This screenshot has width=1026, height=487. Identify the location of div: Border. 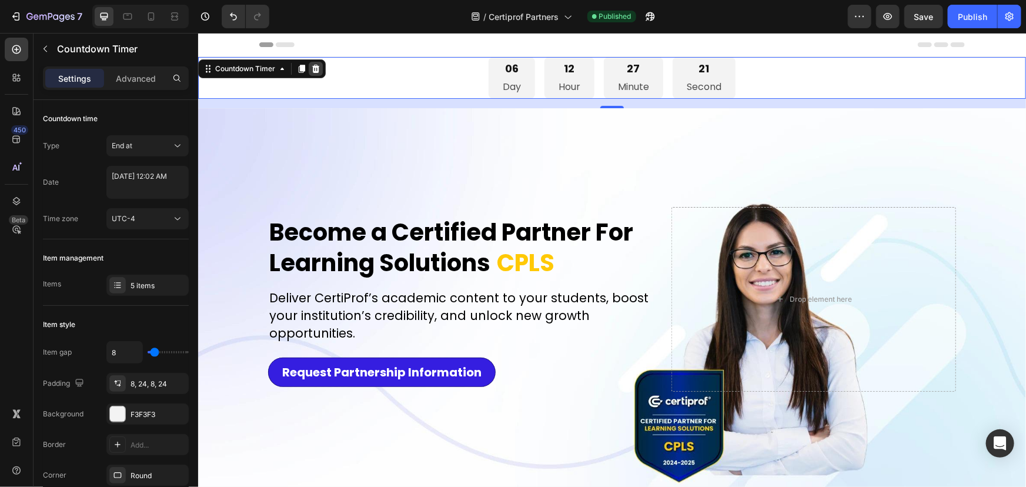
(54, 444).